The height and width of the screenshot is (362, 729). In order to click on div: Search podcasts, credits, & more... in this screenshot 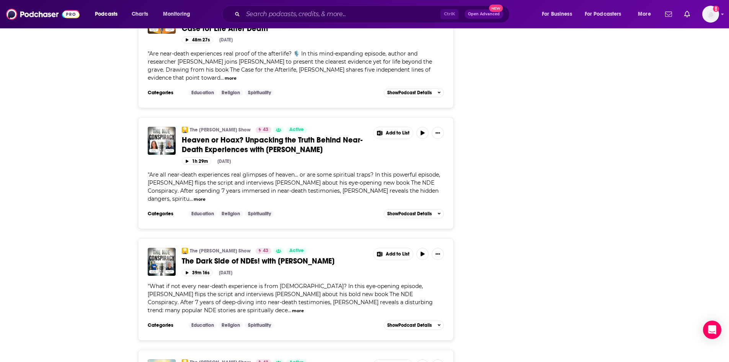, I will do `click(373, 14)`.